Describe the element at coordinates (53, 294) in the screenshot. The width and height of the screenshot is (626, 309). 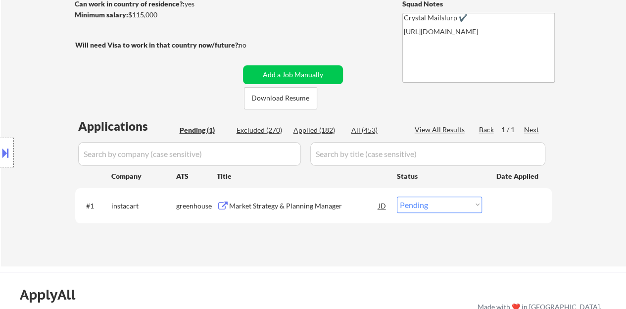
I see `div: ApplyAll` at that location.